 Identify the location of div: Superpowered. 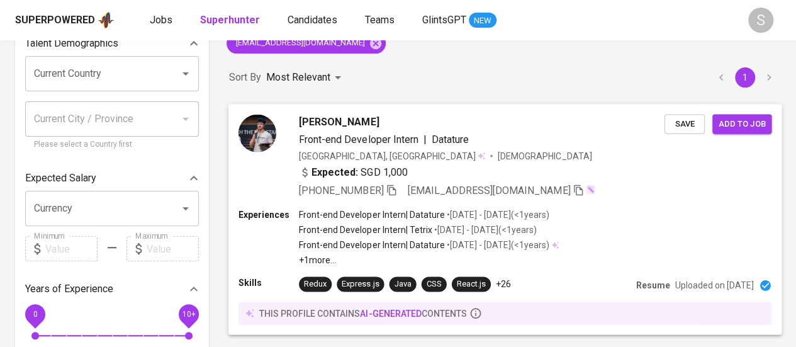
(55, 20).